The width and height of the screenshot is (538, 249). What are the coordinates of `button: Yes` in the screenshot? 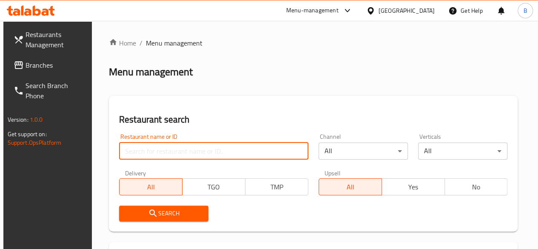 It's located at (413, 187).